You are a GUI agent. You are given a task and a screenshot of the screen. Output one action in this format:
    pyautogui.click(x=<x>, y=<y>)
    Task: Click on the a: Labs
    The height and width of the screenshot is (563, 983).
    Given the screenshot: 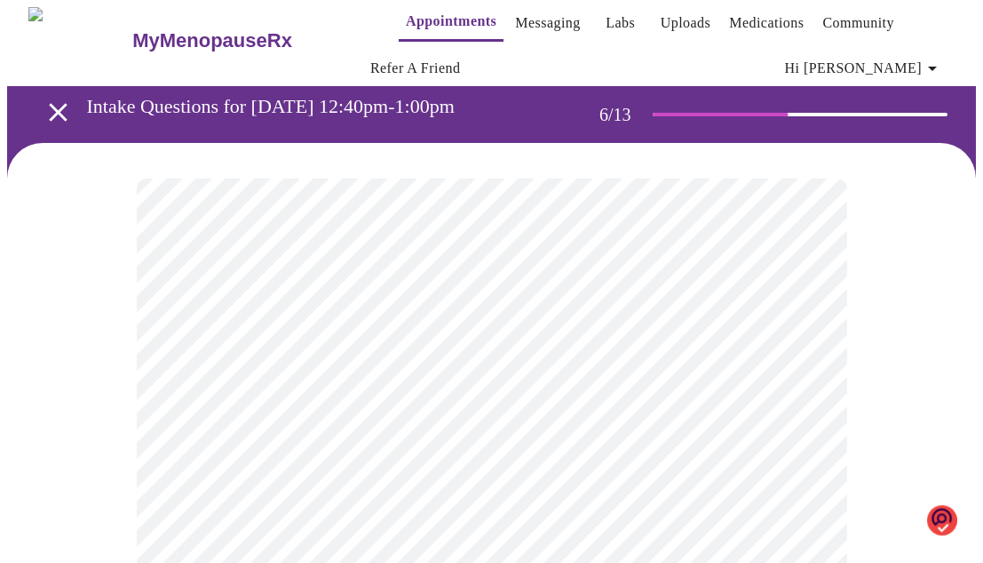 What is the action you would take?
    pyautogui.click(x=620, y=23)
    